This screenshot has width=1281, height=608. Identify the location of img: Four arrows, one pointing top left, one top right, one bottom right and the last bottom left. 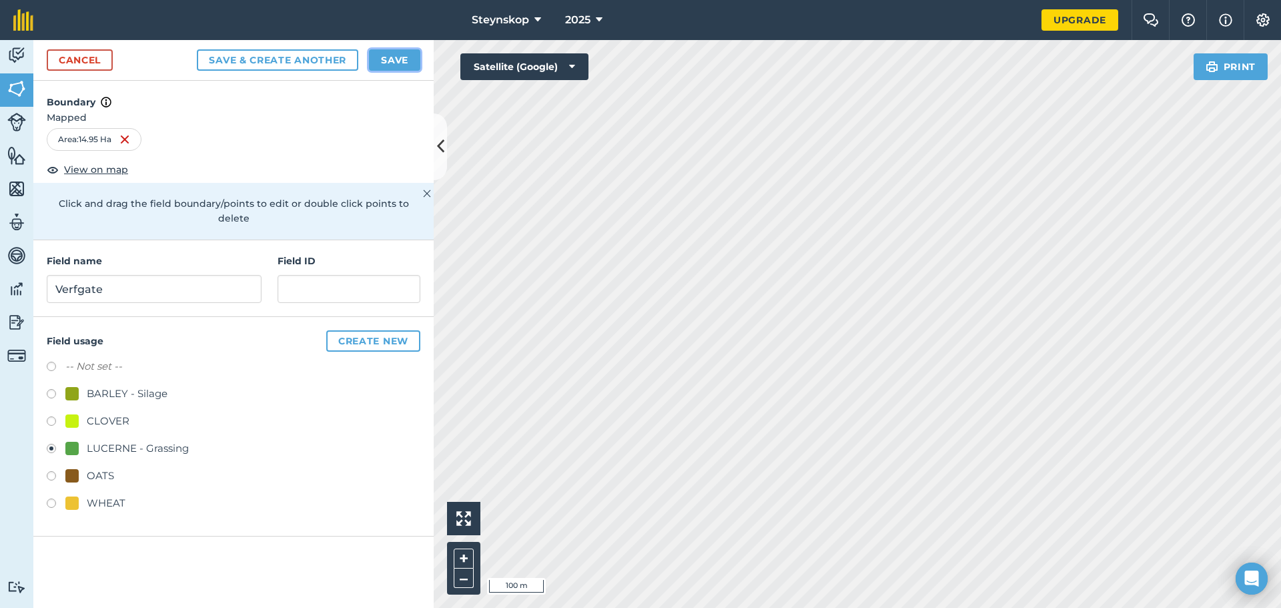
(464, 518).